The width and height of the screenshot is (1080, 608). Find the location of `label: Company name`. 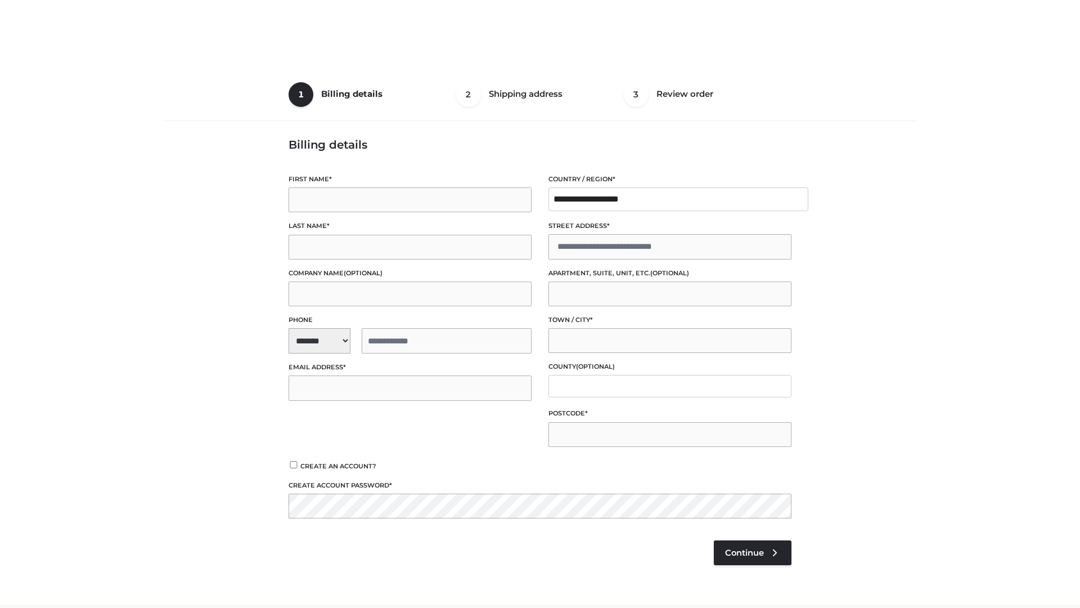

label: Company name is located at coordinates (410, 273).